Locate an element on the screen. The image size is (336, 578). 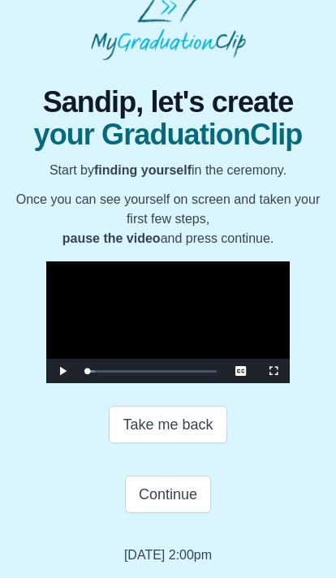
button: Continue is located at coordinates (168, 495).